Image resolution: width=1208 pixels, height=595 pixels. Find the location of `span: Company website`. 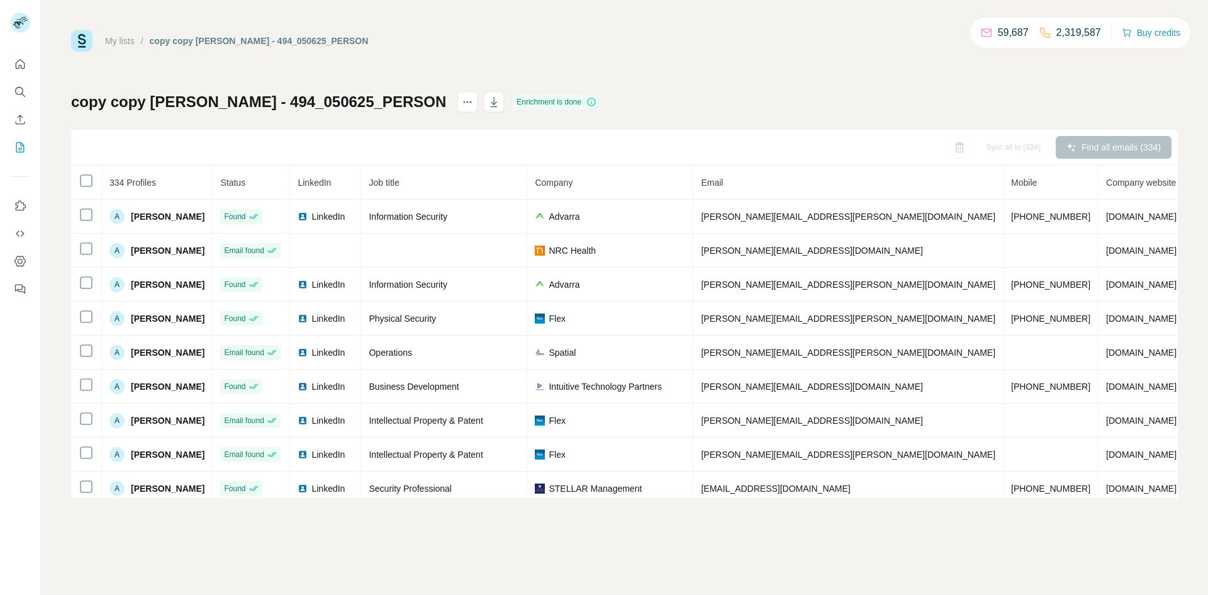

span: Company website is located at coordinates (1141, 182).